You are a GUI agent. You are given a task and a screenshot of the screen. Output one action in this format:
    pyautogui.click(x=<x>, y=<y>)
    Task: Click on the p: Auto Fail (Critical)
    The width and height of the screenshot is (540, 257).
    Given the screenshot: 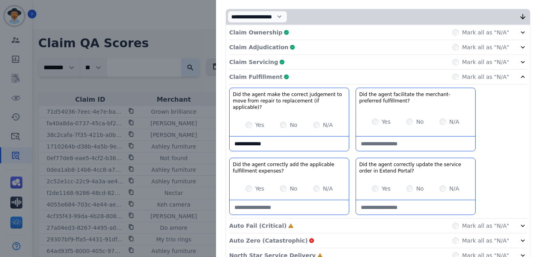 What is the action you would take?
    pyautogui.click(x=258, y=226)
    